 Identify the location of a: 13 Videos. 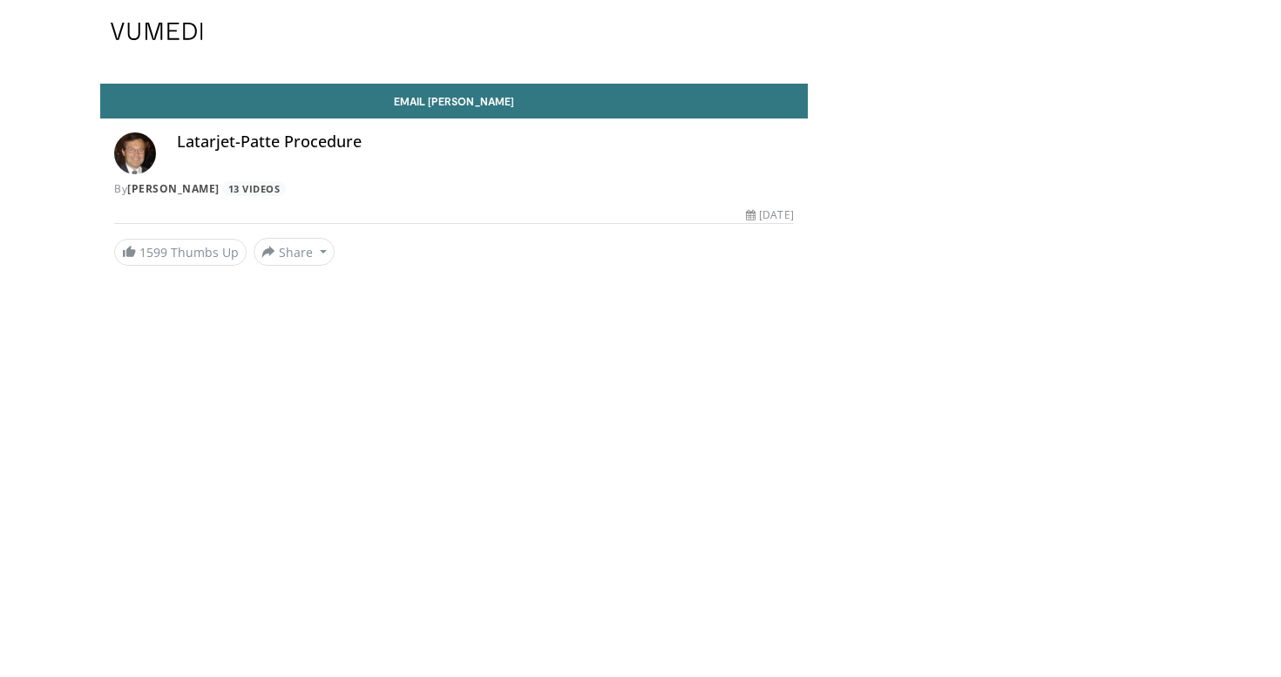
(254, 188).